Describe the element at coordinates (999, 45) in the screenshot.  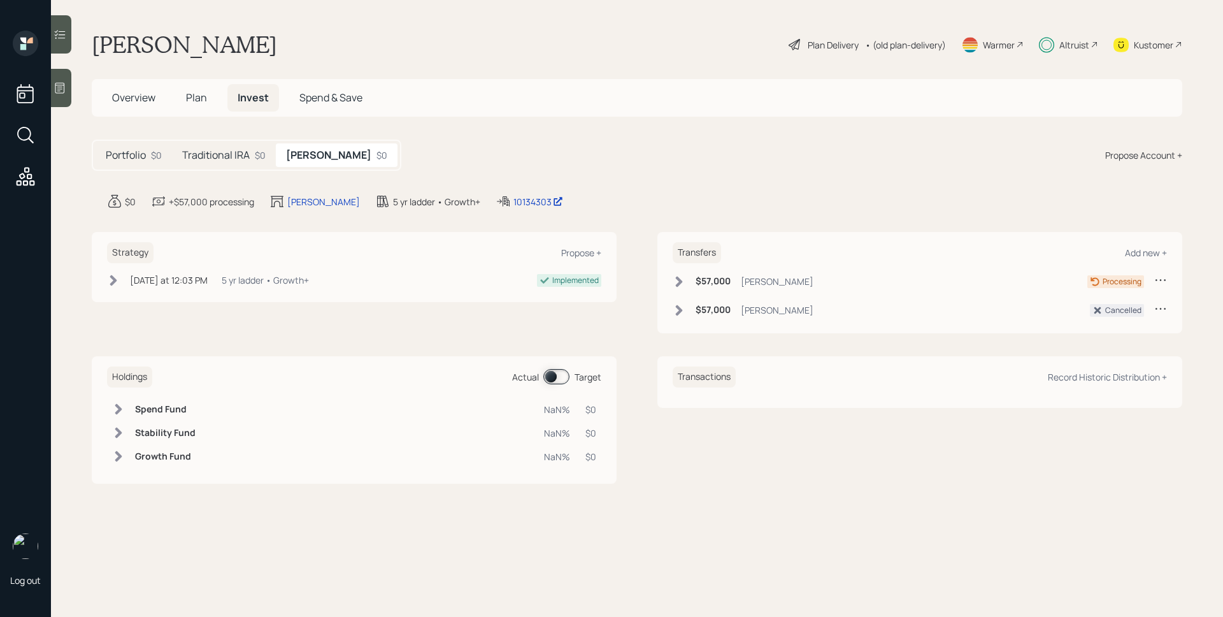
I see `div: Warmer` at that location.